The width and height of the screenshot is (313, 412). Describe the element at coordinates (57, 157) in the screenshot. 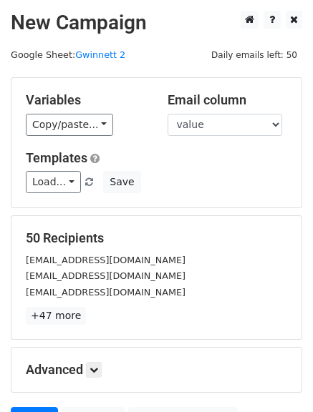

I see `a: Templates` at that location.